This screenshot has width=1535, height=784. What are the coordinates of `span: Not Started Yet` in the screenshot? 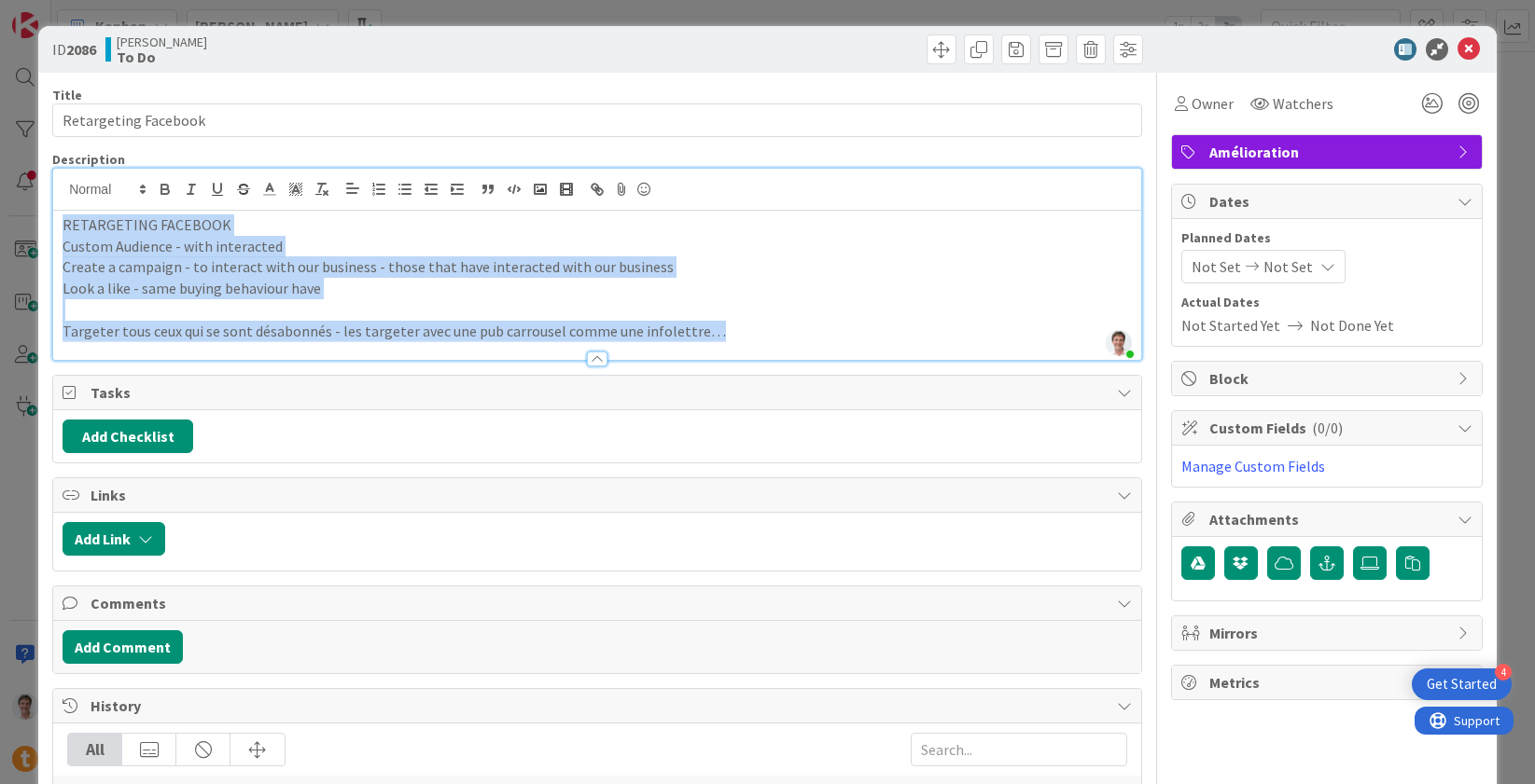 It's located at (1231, 326).